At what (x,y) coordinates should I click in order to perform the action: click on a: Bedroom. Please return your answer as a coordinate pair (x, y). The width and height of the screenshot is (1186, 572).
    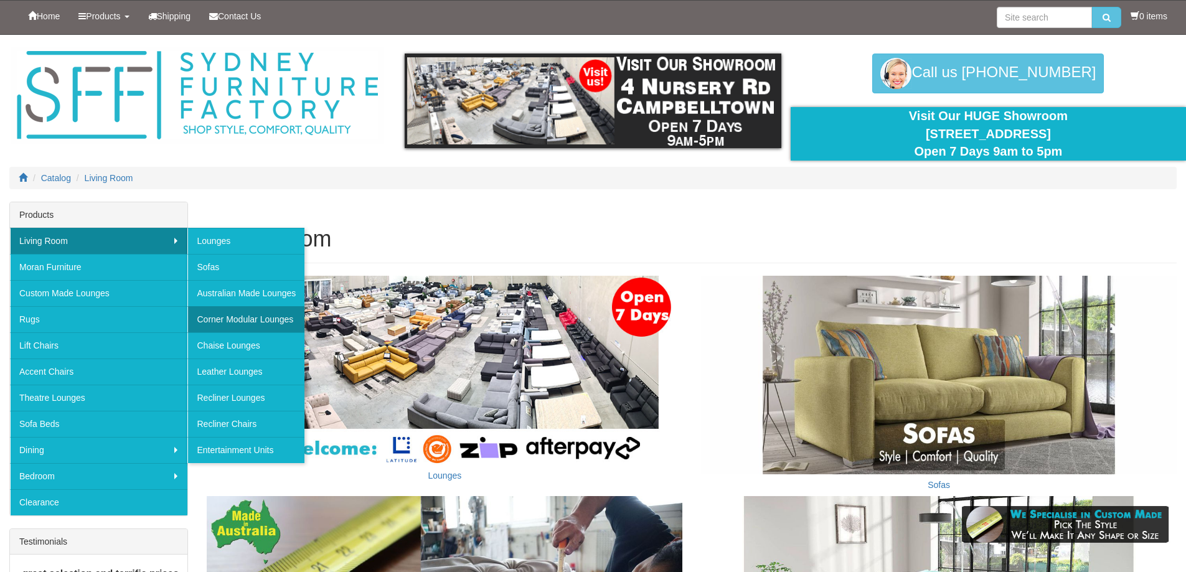
    Looking at the image, I should click on (98, 476).